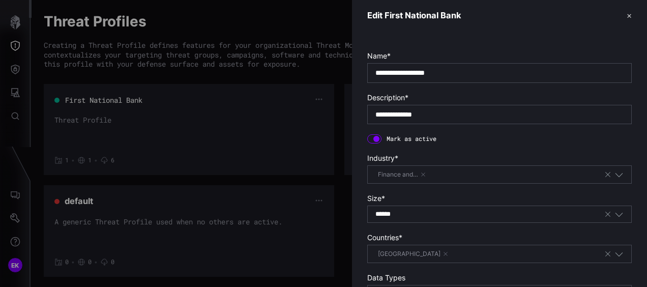  What do you see at coordinates (499, 278) in the screenshot?
I see `label: Data Types` at bounding box center [499, 278].